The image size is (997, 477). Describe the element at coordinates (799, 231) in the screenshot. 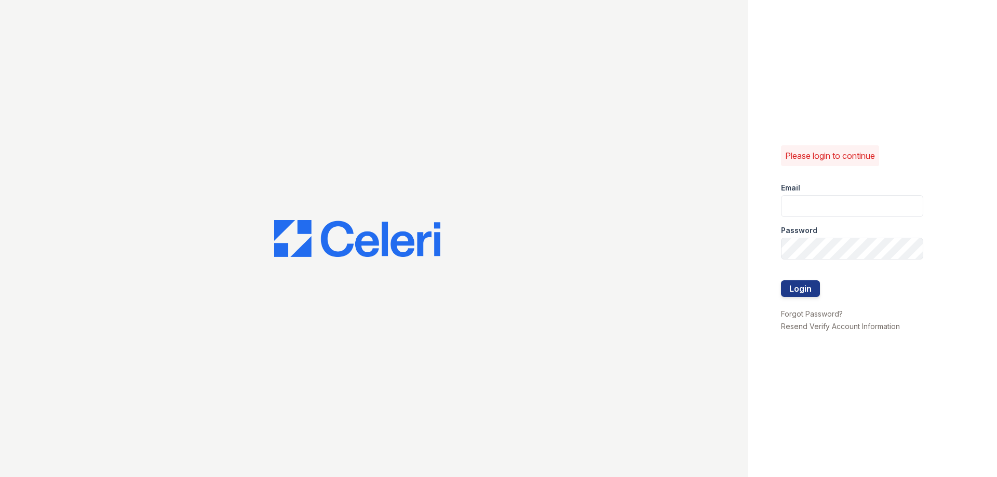

I see `label: Password` at that location.